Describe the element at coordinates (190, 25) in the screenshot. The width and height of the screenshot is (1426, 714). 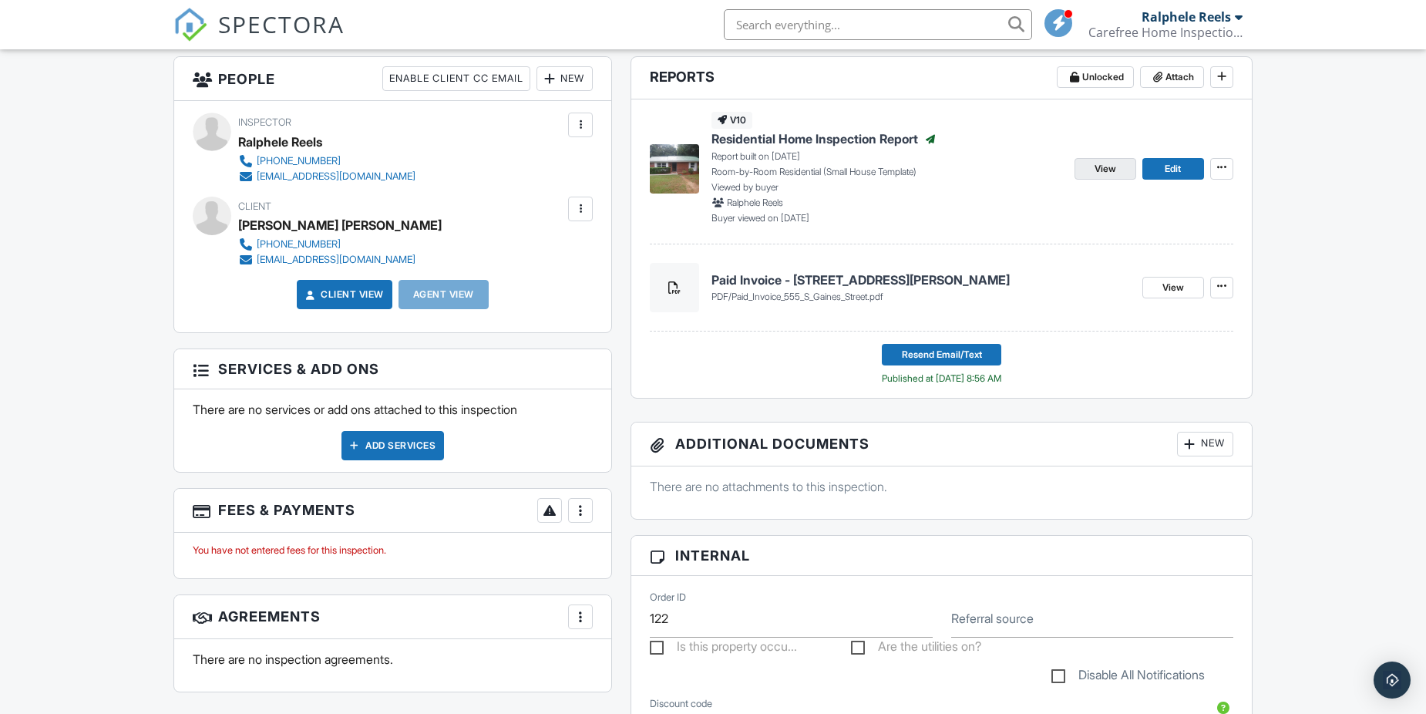
I see `img: The Best Home Inspection Software - Spectora` at that location.